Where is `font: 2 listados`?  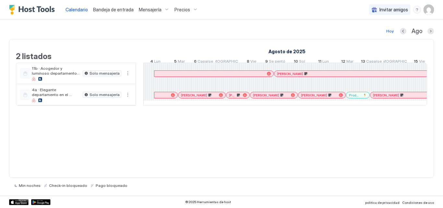 font: 2 listados is located at coordinates (34, 56).